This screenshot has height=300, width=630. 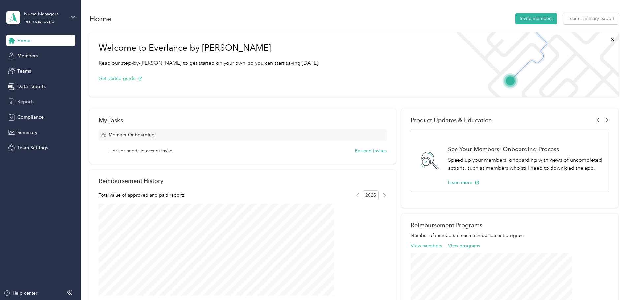 What do you see at coordinates (464, 246) in the screenshot?
I see `button: View programs` at bounding box center [464, 246].